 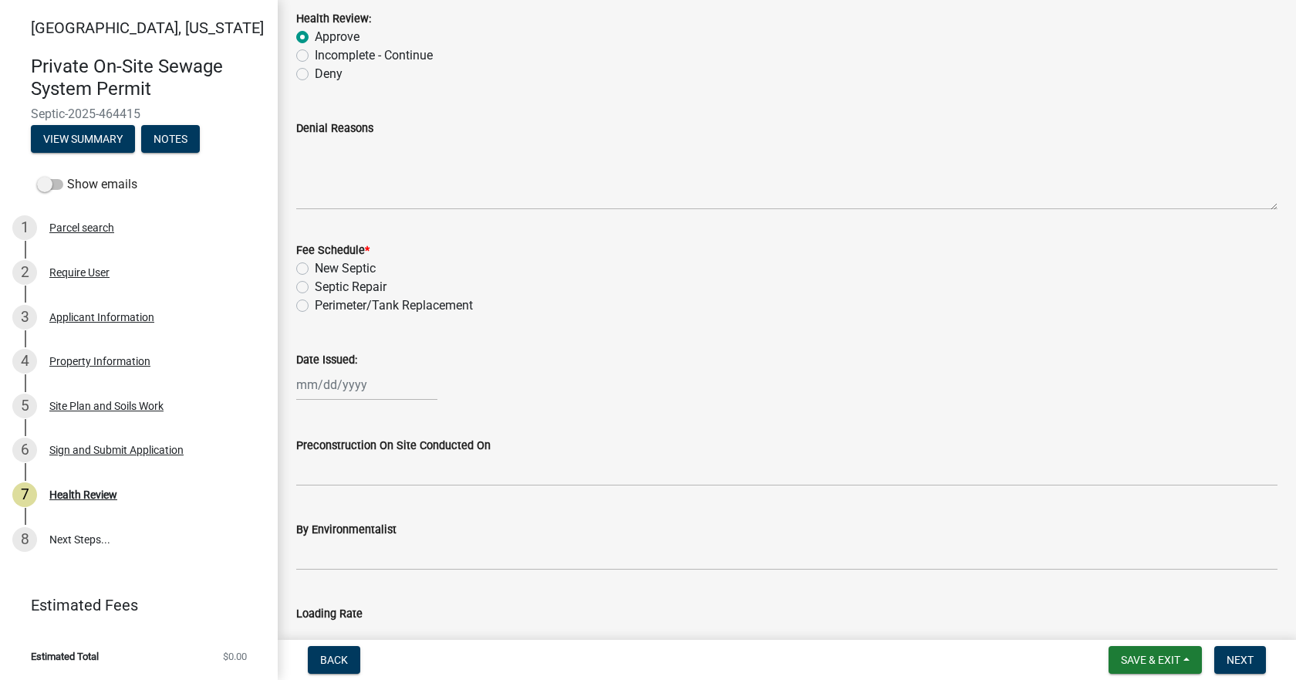 What do you see at coordinates (25, 228) in the screenshot?
I see `div: 1` at bounding box center [25, 228].